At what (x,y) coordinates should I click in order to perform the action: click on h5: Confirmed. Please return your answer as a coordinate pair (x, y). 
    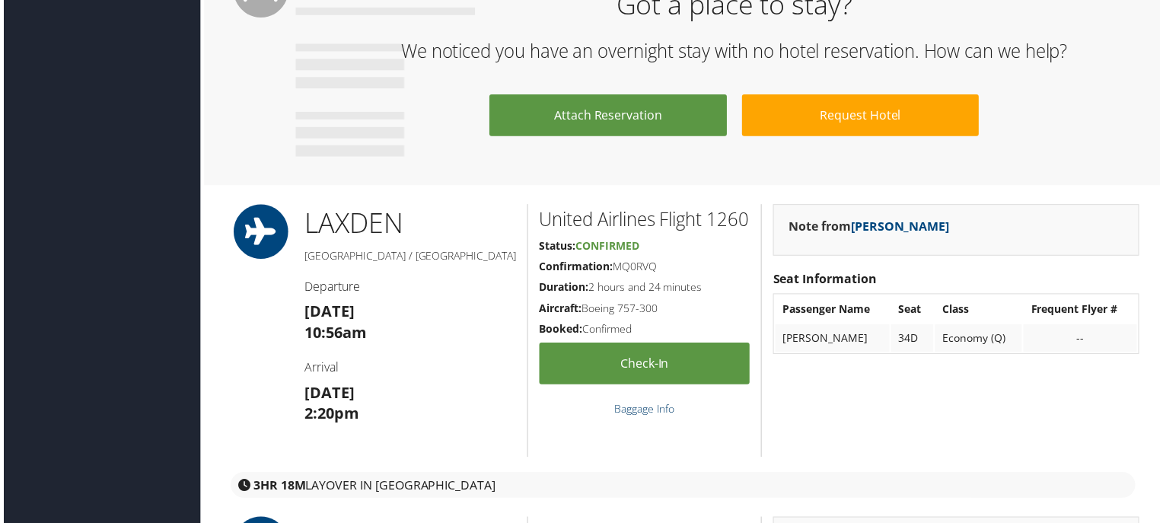
    Looking at the image, I should click on (645, 331).